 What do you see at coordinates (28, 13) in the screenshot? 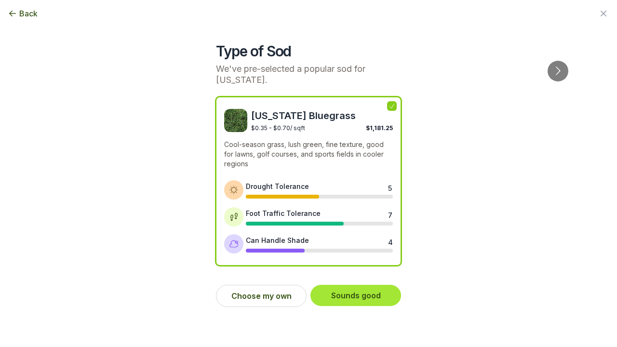
I see `span: Back` at bounding box center [28, 13].